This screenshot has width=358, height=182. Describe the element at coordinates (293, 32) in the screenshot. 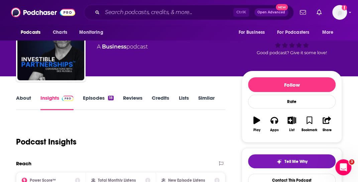

I see `span: For Podcasters` at that location.